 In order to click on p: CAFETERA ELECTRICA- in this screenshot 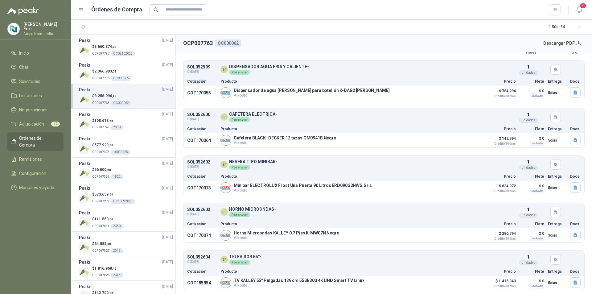, I will do `click(253, 114)`.